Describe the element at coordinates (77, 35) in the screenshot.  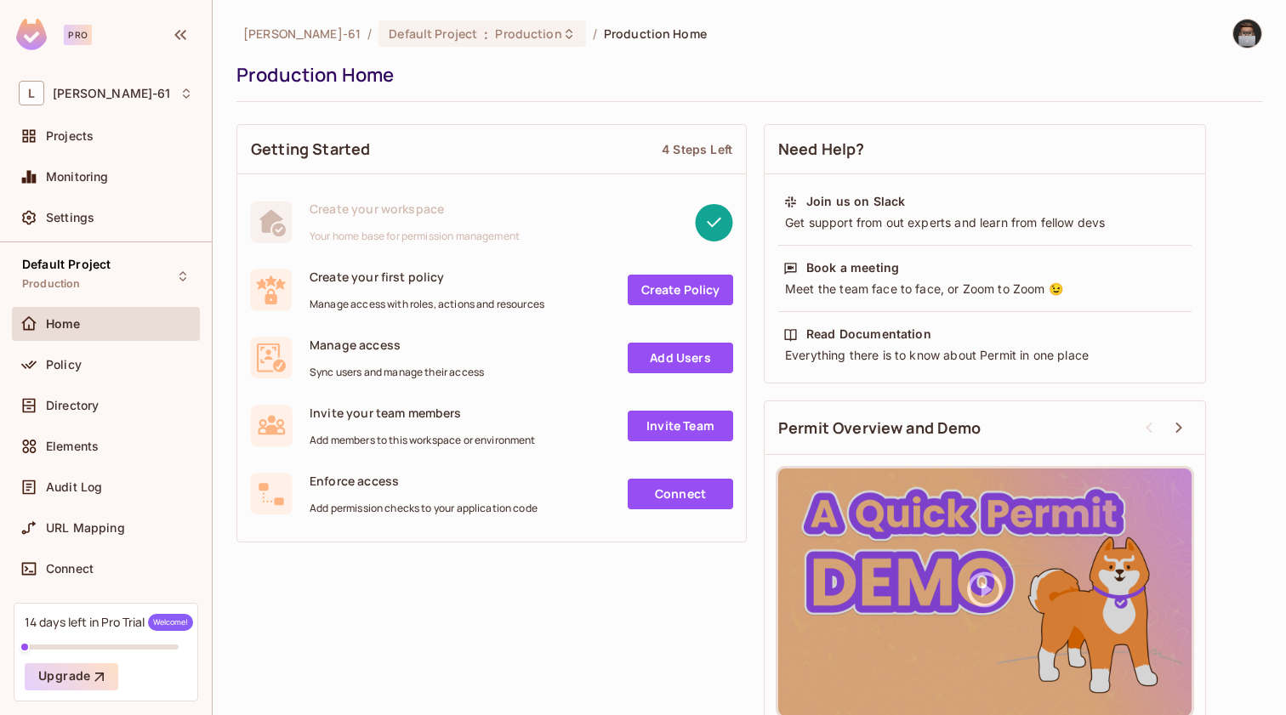
I see `div: Pro` at that location.